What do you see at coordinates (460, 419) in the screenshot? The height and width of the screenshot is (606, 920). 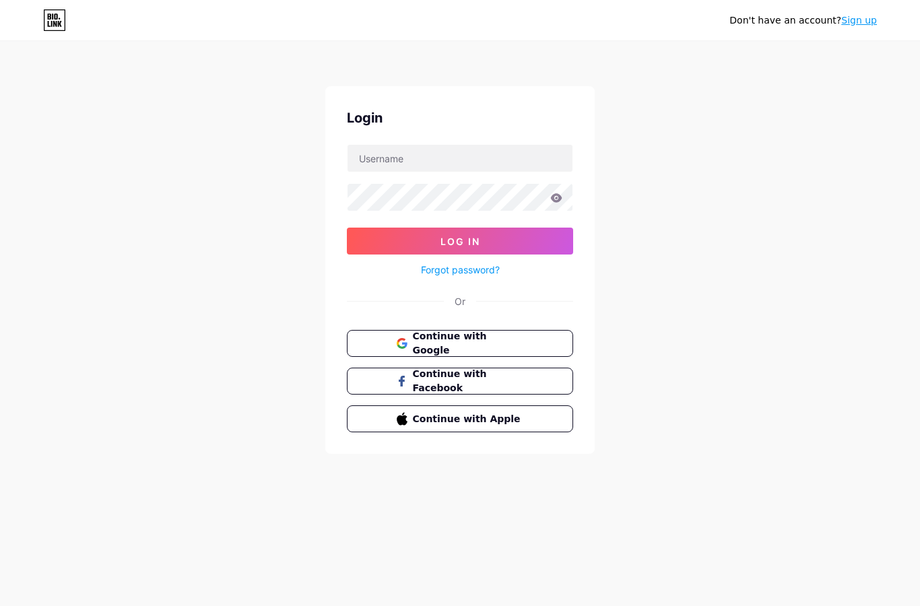 I see `a: Continue with Apple` at bounding box center [460, 419].